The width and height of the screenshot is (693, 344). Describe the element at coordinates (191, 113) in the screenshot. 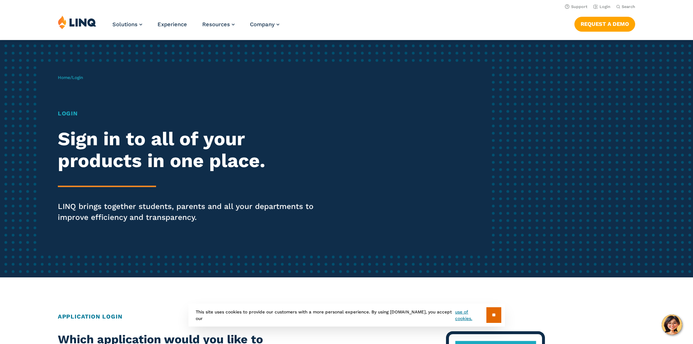

I see `h1: Login` at that location.